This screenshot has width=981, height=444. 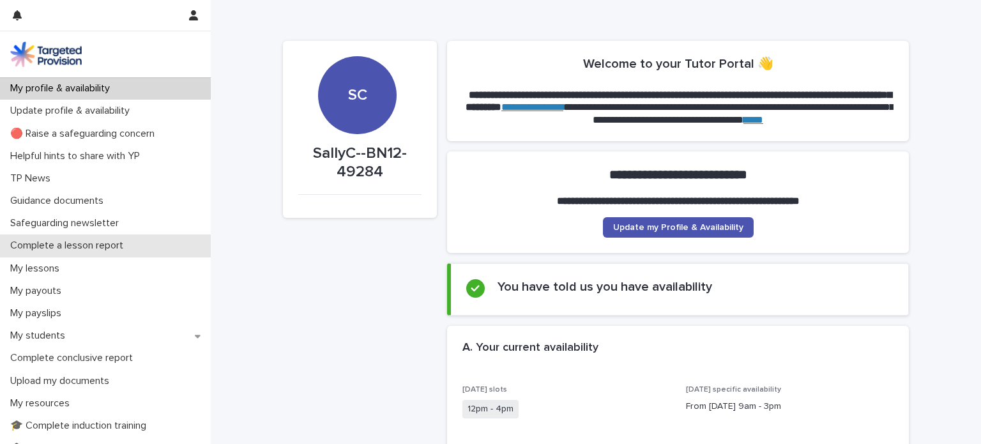 I want to click on p: Complete a lesson report, so click(x=69, y=245).